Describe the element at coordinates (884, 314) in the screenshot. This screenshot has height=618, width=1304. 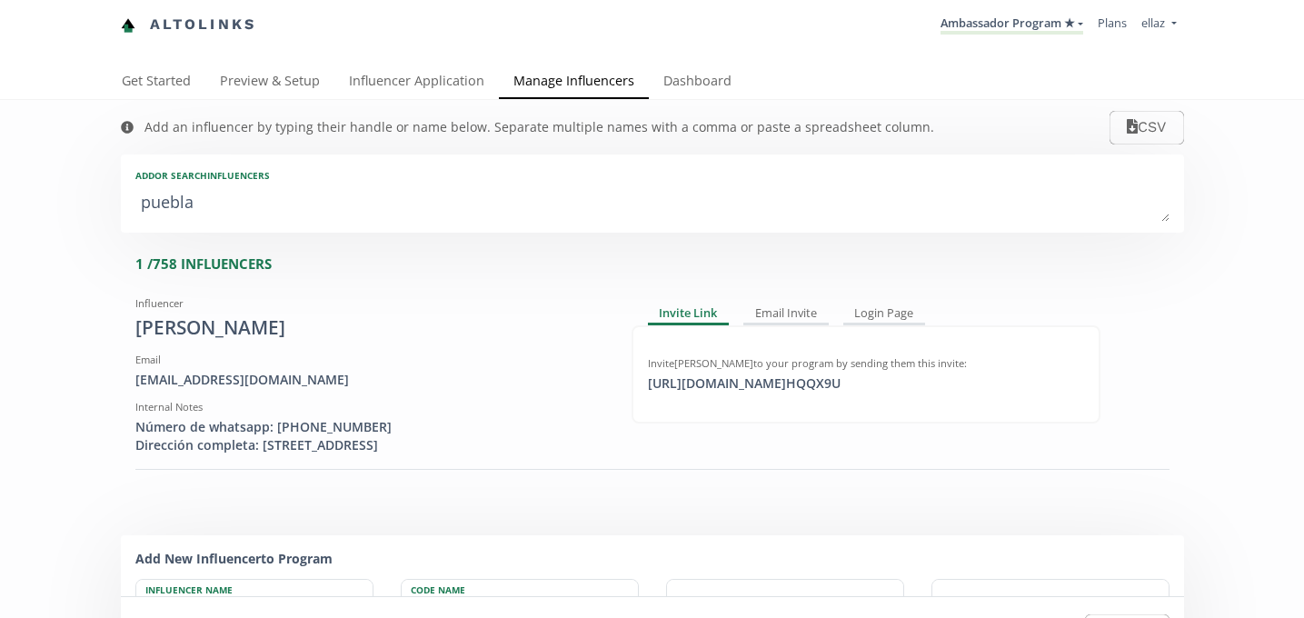
I see `div: Login Page` at that location.